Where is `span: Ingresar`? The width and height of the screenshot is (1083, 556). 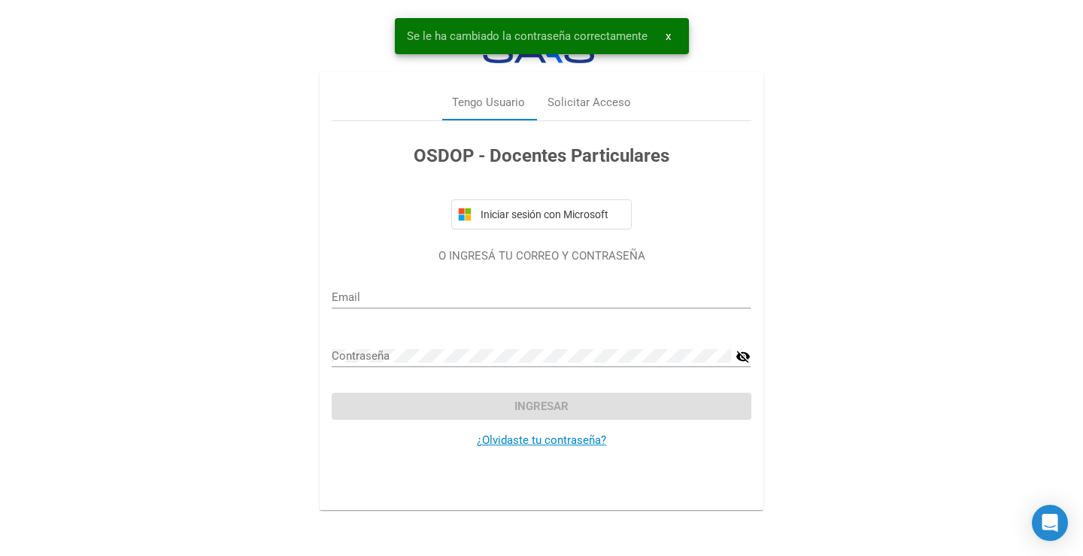
span: Ingresar is located at coordinates (541, 406).